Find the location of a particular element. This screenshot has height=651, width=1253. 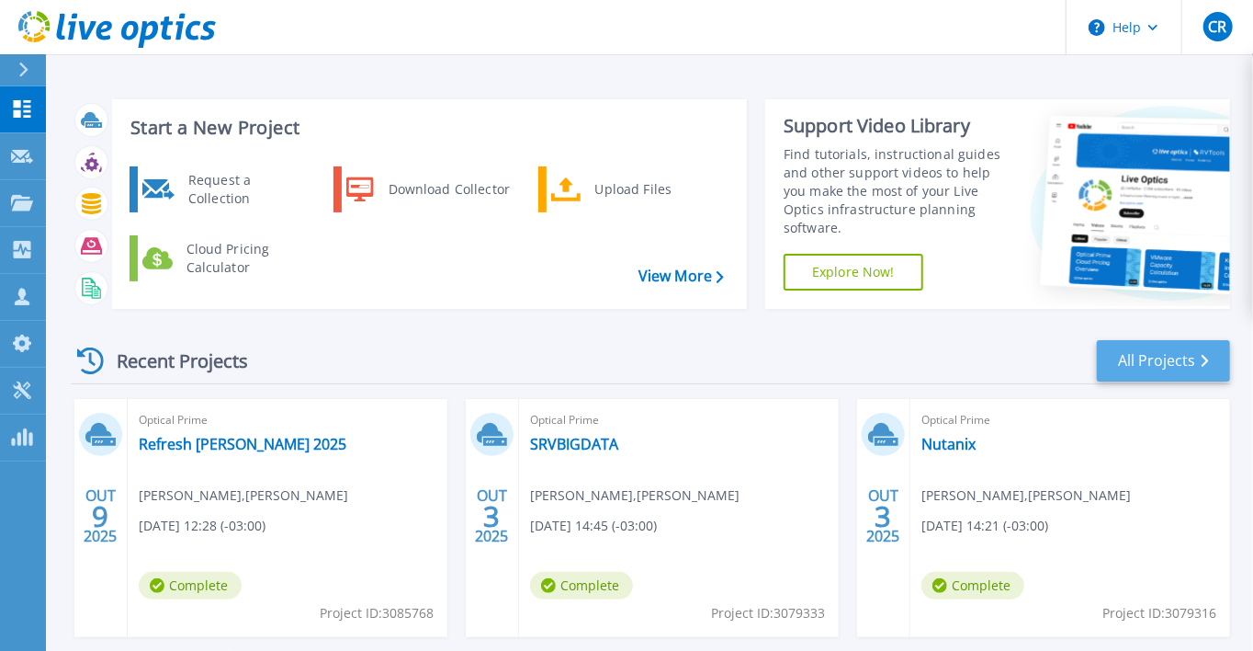

div: Upload Files is located at coordinates (654, 189).